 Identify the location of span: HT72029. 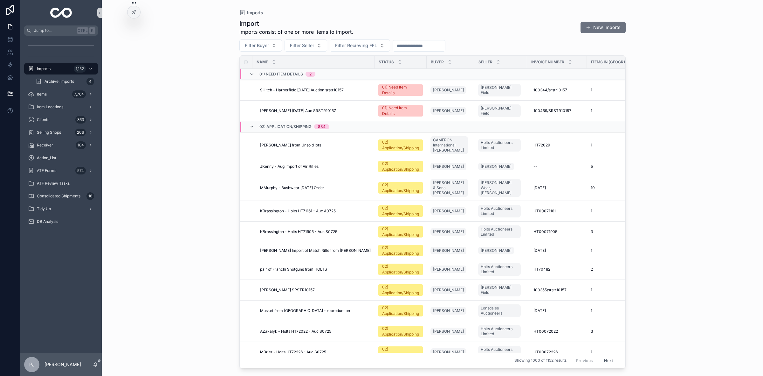
(542, 145).